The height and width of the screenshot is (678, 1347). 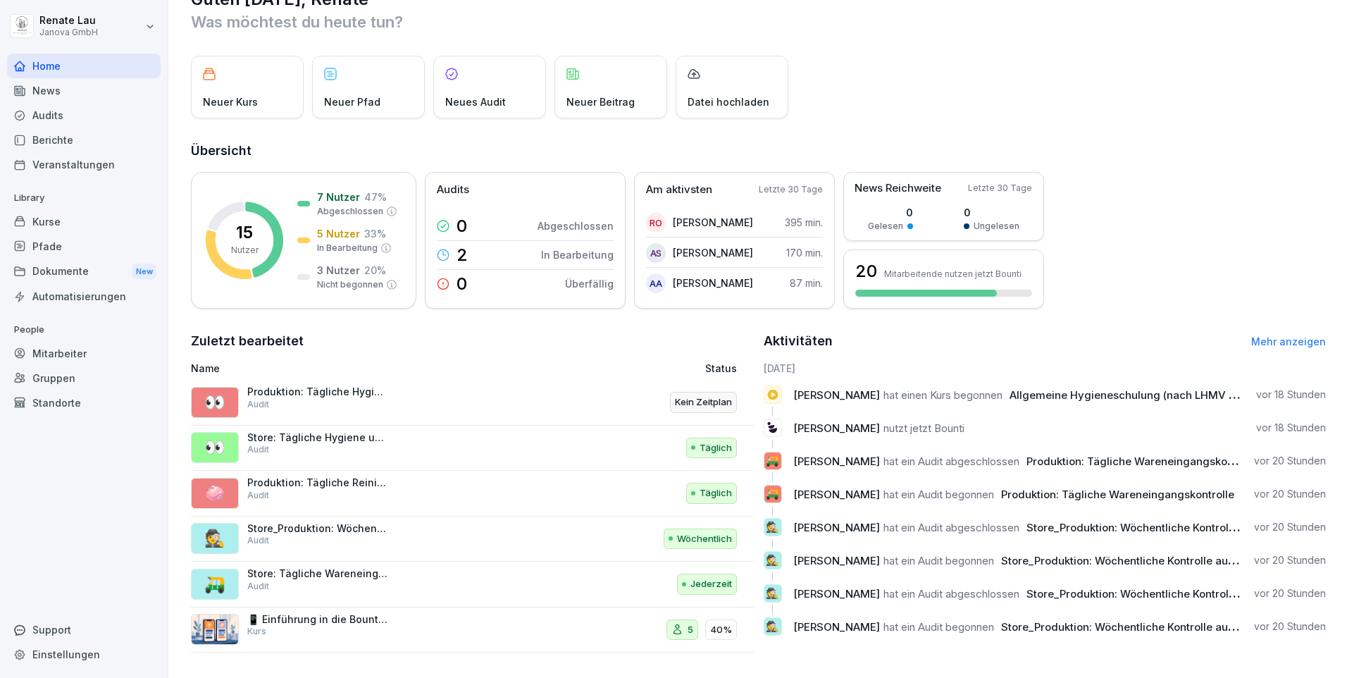 What do you see at coordinates (996, 226) in the screenshot?
I see `p: Ungelesen` at bounding box center [996, 226].